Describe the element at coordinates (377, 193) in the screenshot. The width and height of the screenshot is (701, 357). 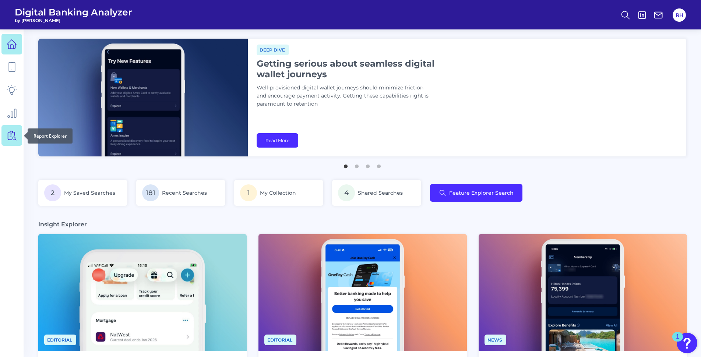
I see `a: 4Shared Searches` at that location.